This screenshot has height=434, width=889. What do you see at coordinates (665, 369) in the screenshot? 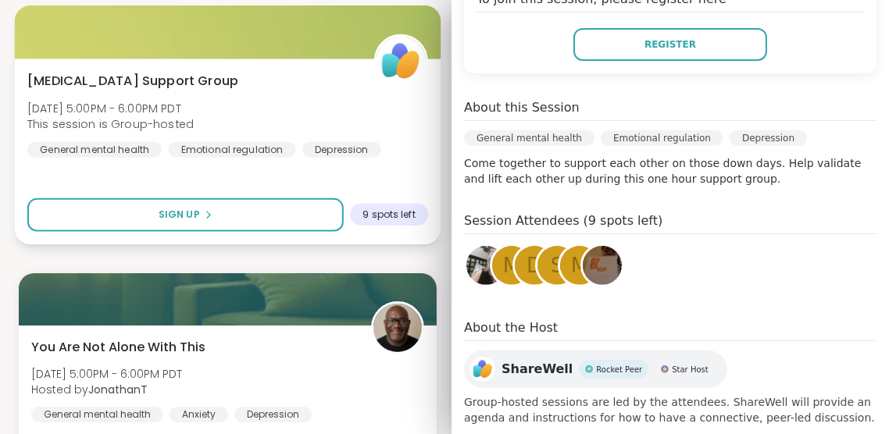
I see `img: Star Host` at bounding box center [665, 369].